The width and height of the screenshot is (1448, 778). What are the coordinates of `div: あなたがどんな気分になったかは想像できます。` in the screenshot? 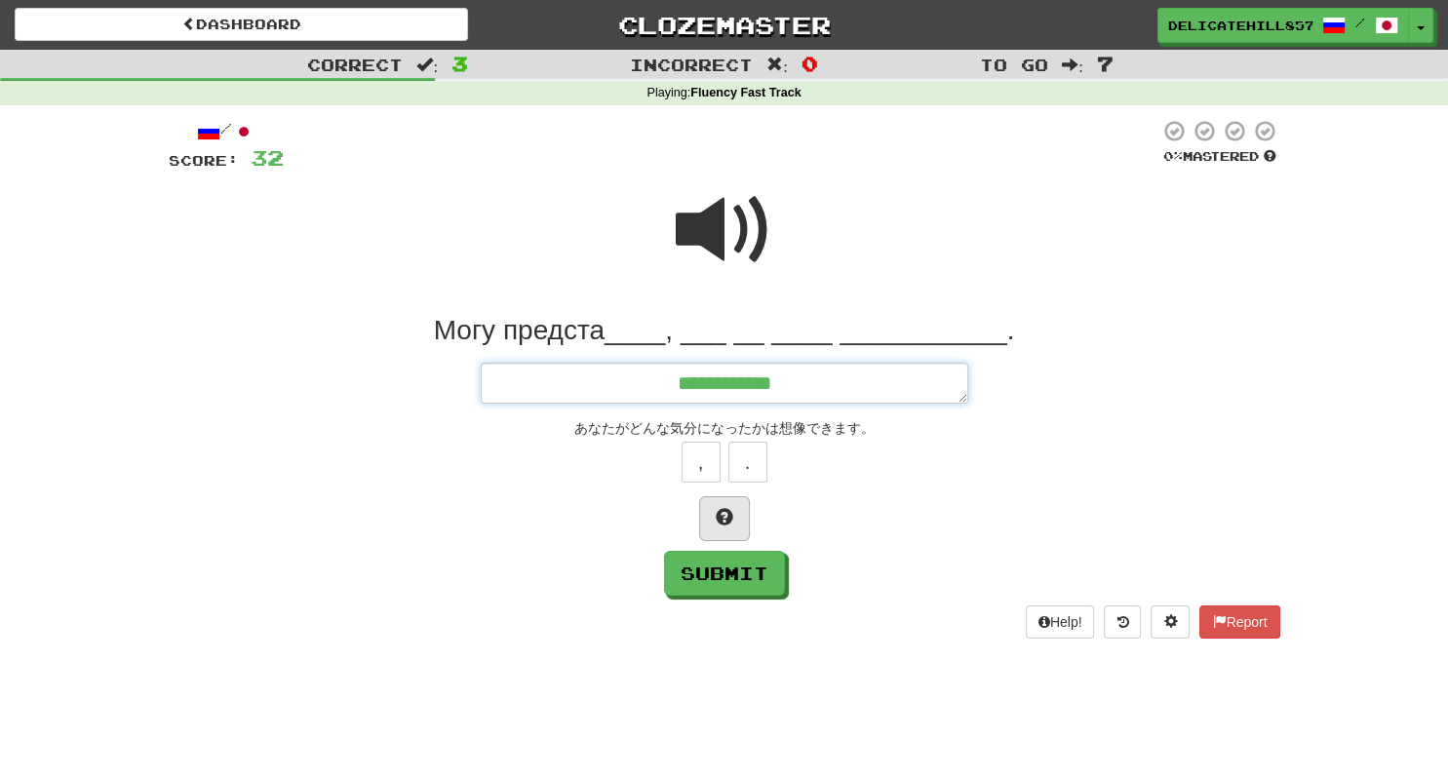 It's located at (724, 428).